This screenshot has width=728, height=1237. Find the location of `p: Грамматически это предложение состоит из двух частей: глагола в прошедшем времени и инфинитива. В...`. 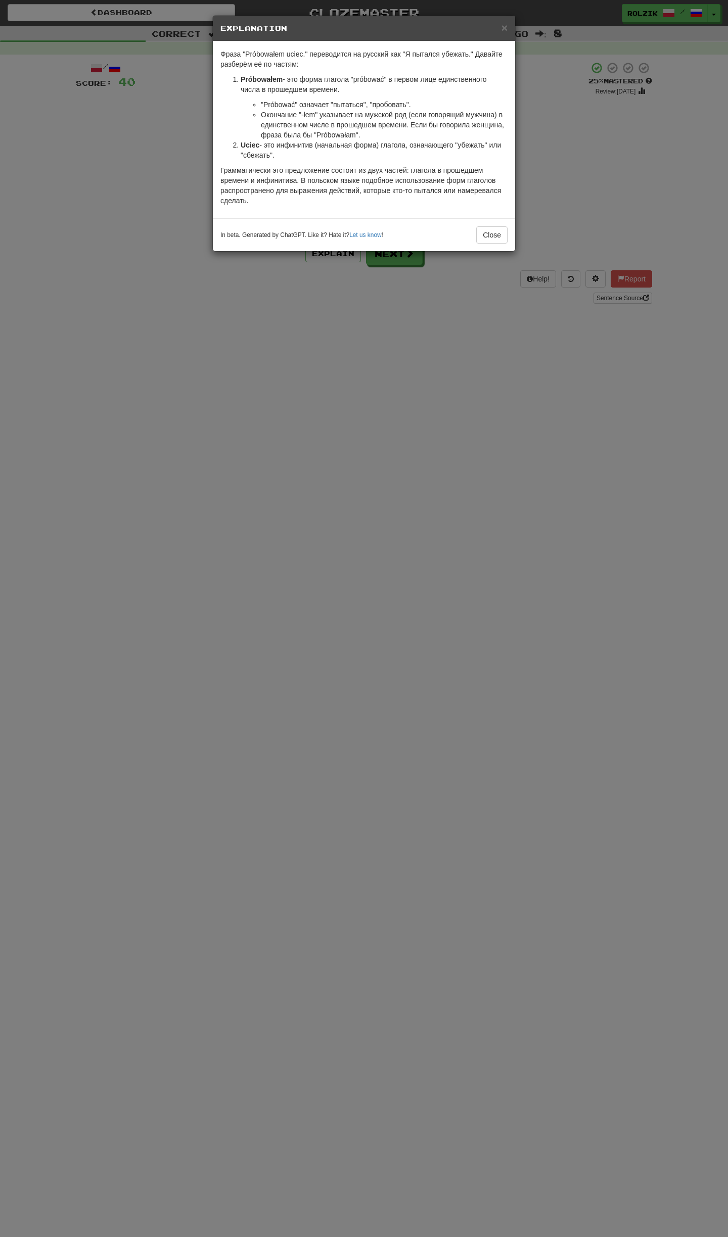

p: Грамматически это предложение состоит из двух частей: глагола в прошедшем времени и инфинитива. В... is located at coordinates (364, 185).